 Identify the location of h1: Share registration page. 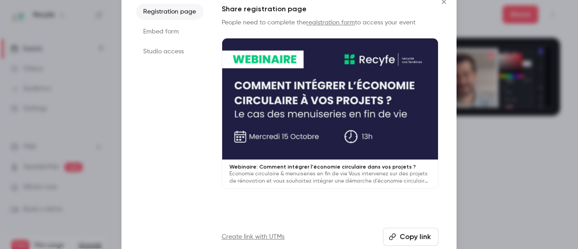
(330, 9).